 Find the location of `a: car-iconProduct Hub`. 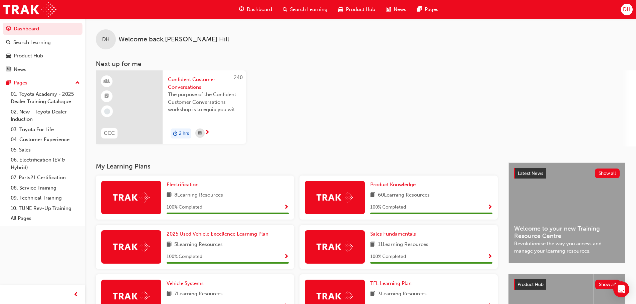

a: car-iconProduct Hub is located at coordinates (357, 9).